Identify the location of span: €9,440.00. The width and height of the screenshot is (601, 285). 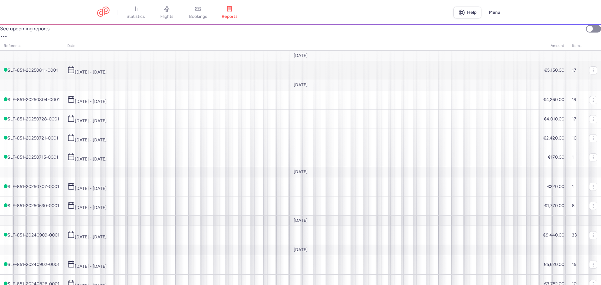
(554, 235).